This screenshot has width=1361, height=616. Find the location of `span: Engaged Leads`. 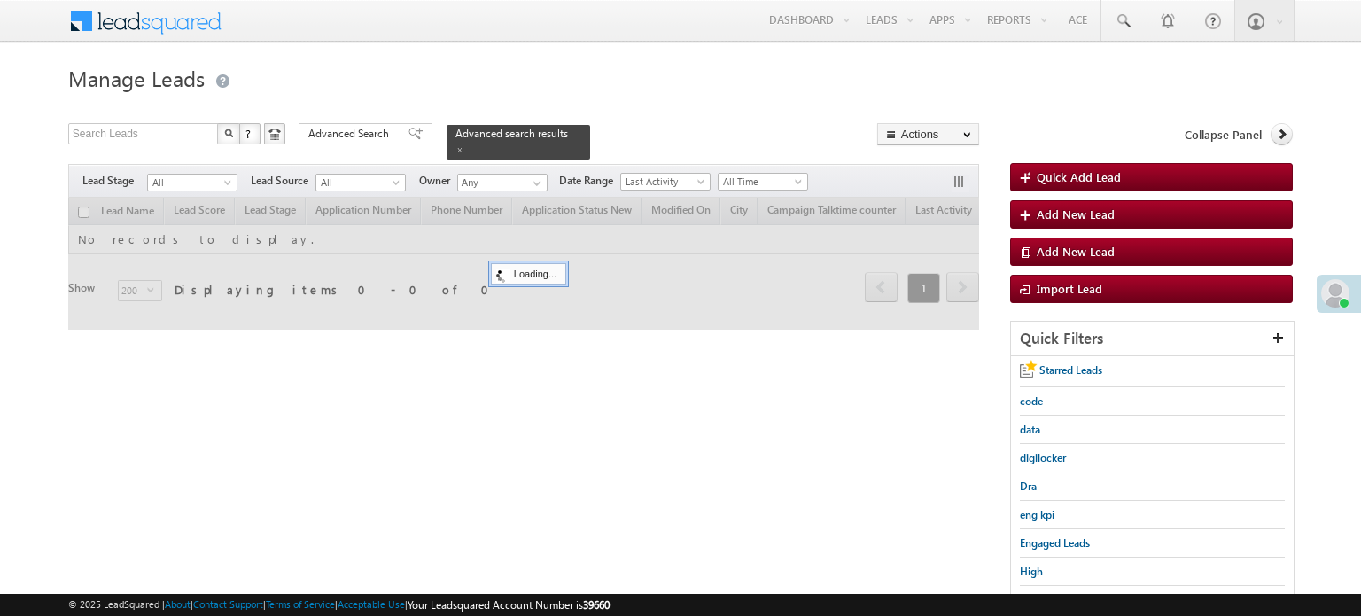

span: Engaged Leads is located at coordinates (1055, 542).